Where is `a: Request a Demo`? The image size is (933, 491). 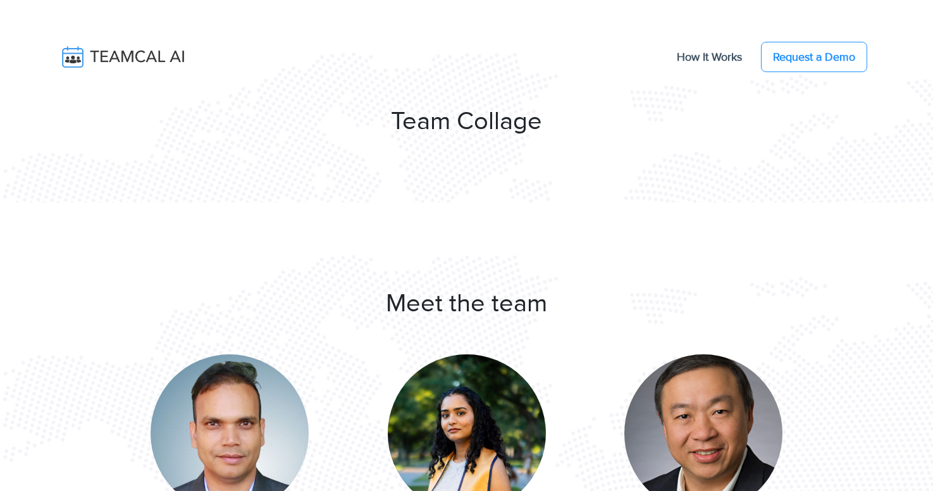
a: Request a Demo is located at coordinates (814, 57).